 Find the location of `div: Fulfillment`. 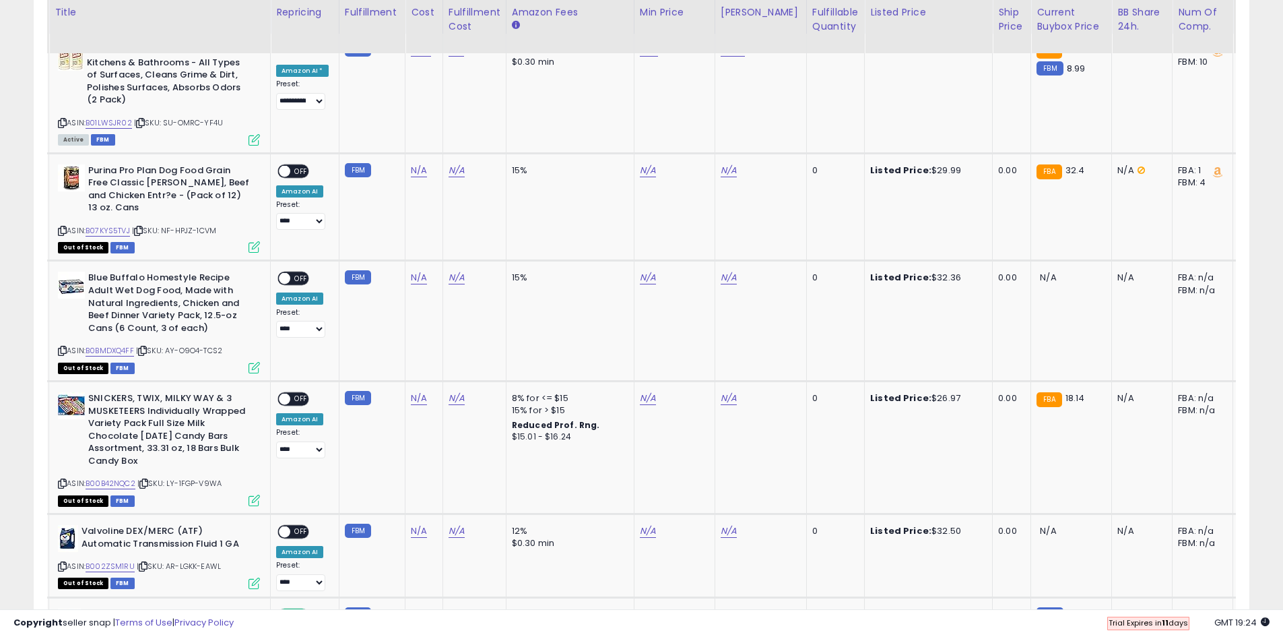

div: Fulfillment is located at coordinates (372, 12).